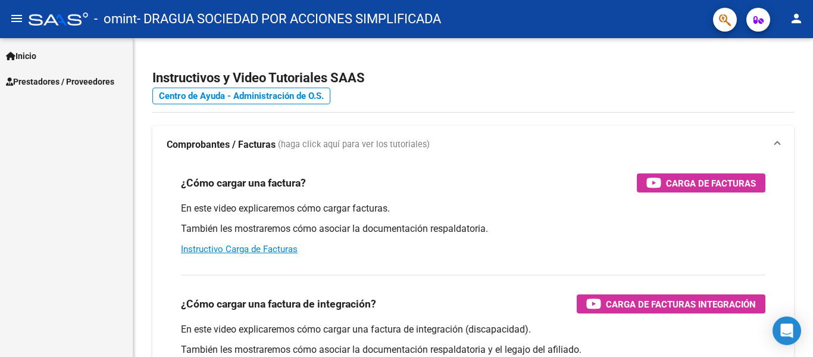  What do you see at coordinates (787, 330) in the screenshot?
I see `div: Open Intercom Messenger` at bounding box center [787, 330].